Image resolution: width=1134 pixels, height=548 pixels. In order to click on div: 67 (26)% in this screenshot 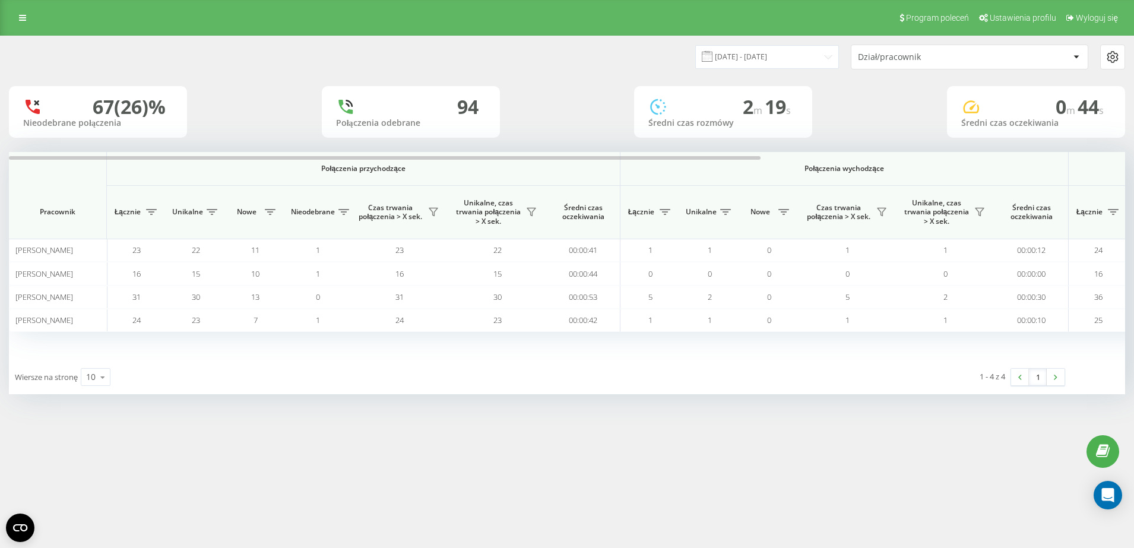, I will do `click(129, 107)`.